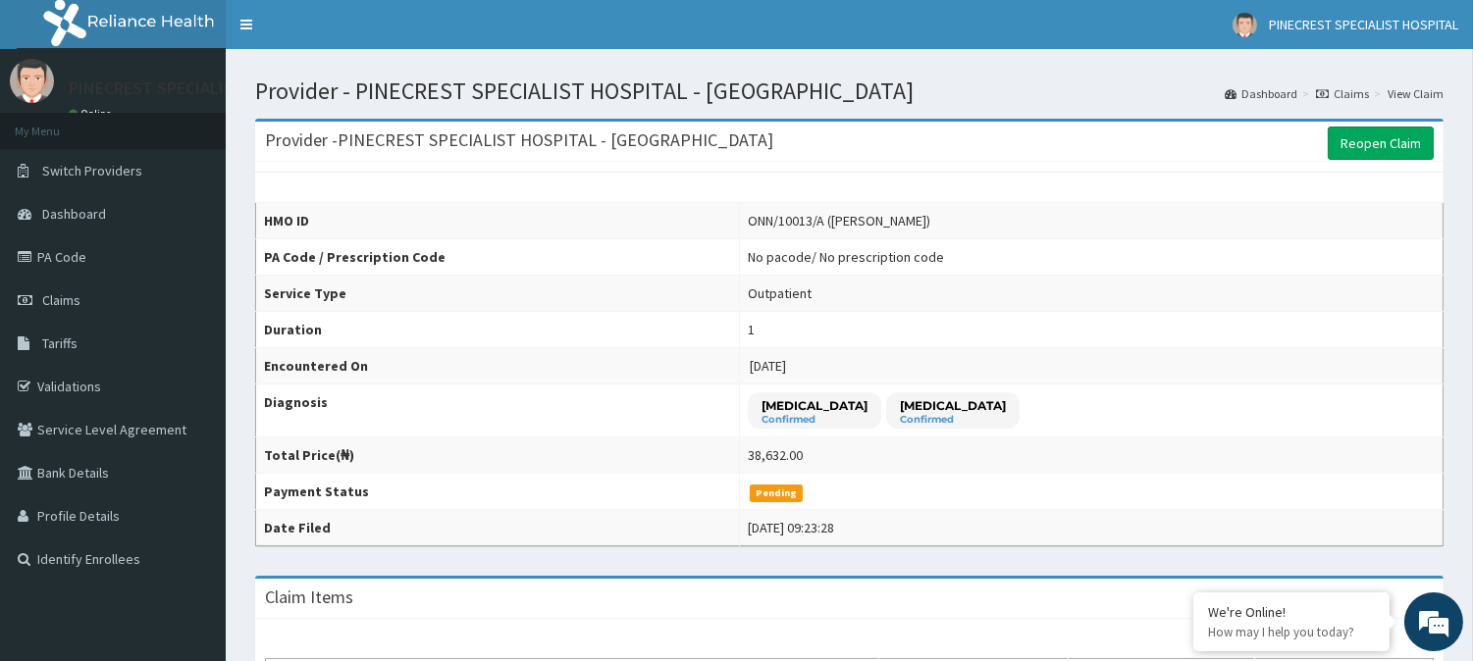 The image size is (1473, 661). Describe the element at coordinates (92, 171) in the screenshot. I see `span: Switch Providers` at that location.